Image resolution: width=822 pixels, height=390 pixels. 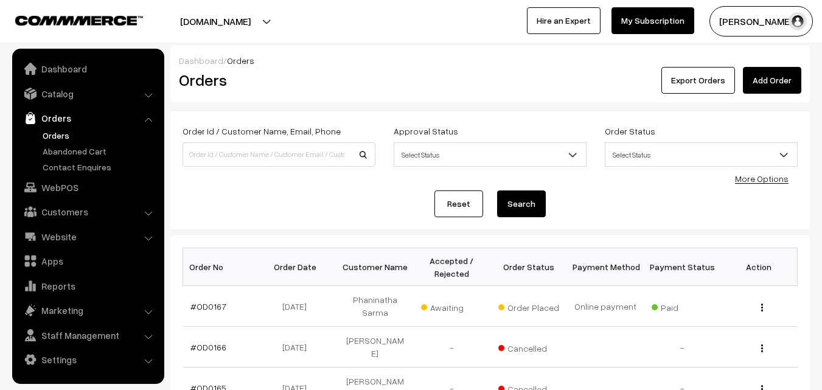 What do you see at coordinates (762, 178) in the screenshot?
I see `a: More Options` at bounding box center [762, 178].